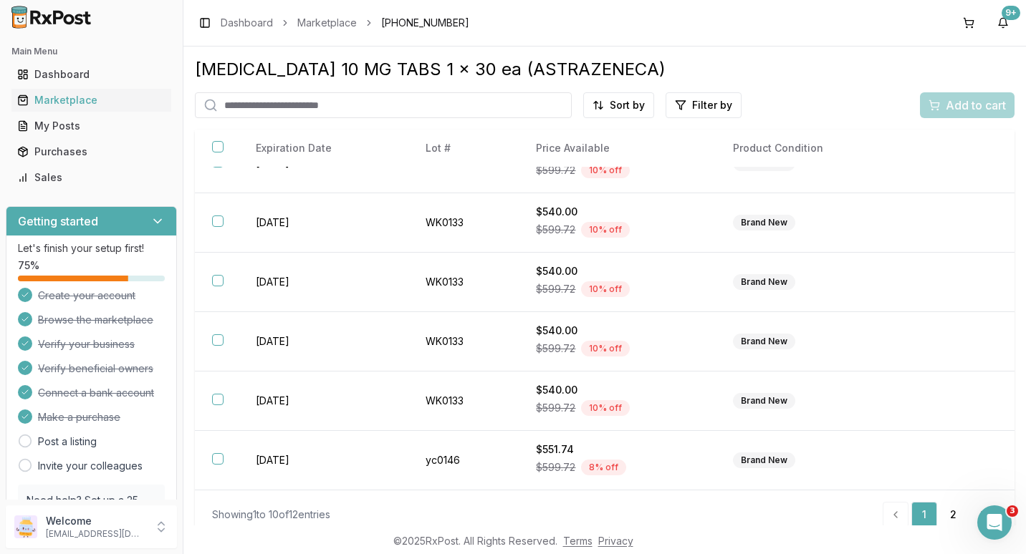  Describe the element at coordinates (86, 345) in the screenshot. I see `span: Verify your business` at that location.